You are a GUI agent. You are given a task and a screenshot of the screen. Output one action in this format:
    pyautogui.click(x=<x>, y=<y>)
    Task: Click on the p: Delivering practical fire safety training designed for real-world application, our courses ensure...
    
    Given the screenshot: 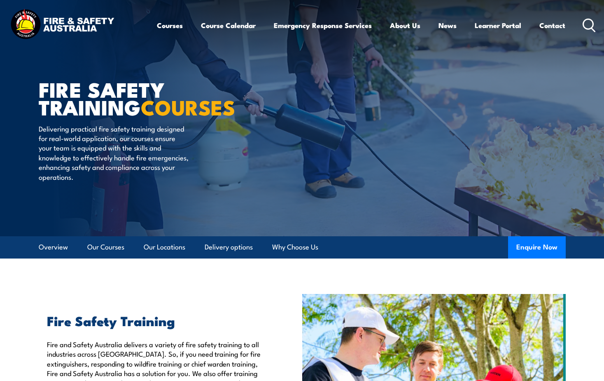 What is the action you would take?
    pyautogui.click(x=114, y=152)
    